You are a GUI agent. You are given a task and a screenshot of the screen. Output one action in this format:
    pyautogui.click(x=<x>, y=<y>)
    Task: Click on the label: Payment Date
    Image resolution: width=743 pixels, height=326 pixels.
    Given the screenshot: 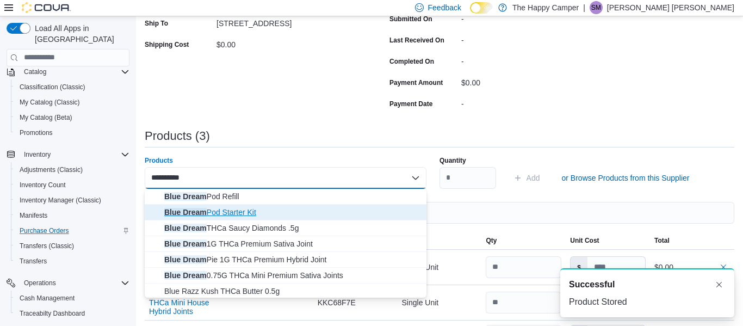 What is the action you would take?
    pyautogui.click(x=410, y=104)
    